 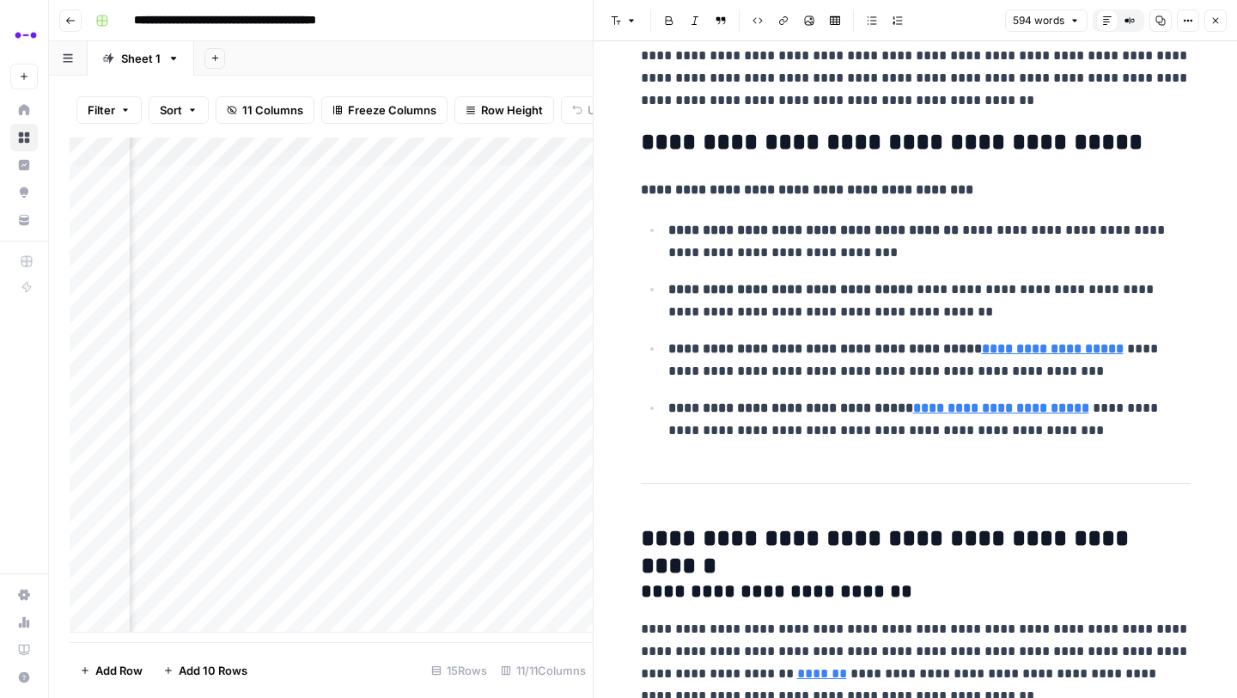 What do you see at coordinates (141, 58) in the screenshot?
I see `div: Sheet 1` at bounding box center [141, 58].